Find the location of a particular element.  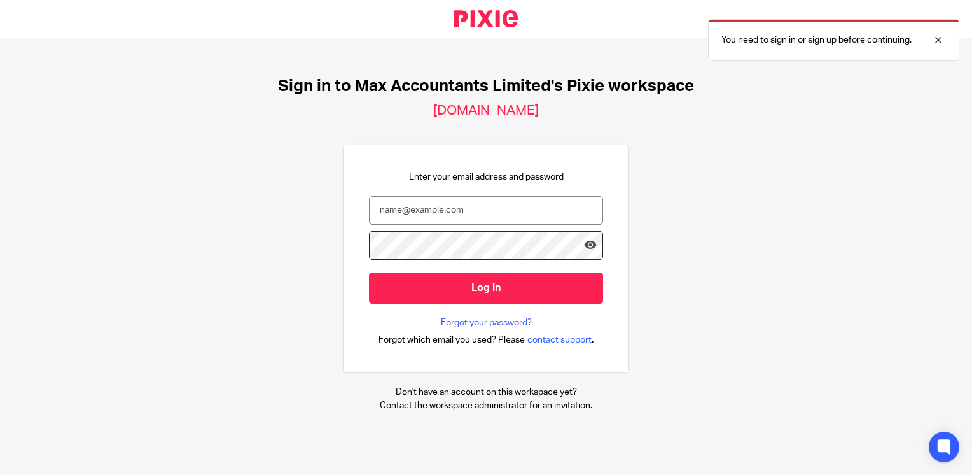

p: Contact the workspace administrator for an invitation. is located at coordinates (486, 405).